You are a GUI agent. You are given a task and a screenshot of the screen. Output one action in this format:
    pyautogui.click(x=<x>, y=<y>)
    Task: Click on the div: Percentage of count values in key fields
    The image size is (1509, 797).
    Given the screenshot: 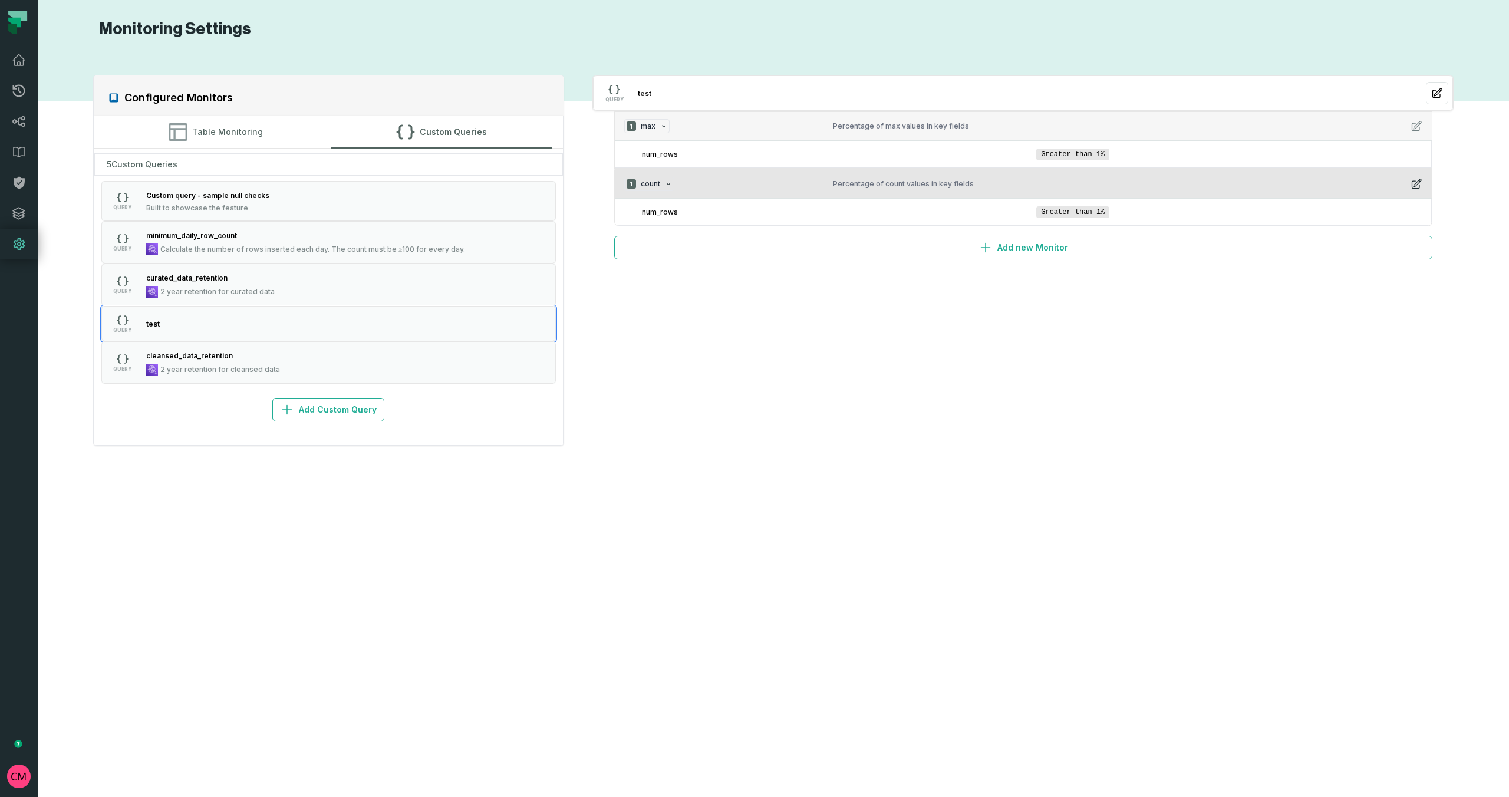 What is the action you would take?
    pyautogui.click(x=1117, y=184)
    